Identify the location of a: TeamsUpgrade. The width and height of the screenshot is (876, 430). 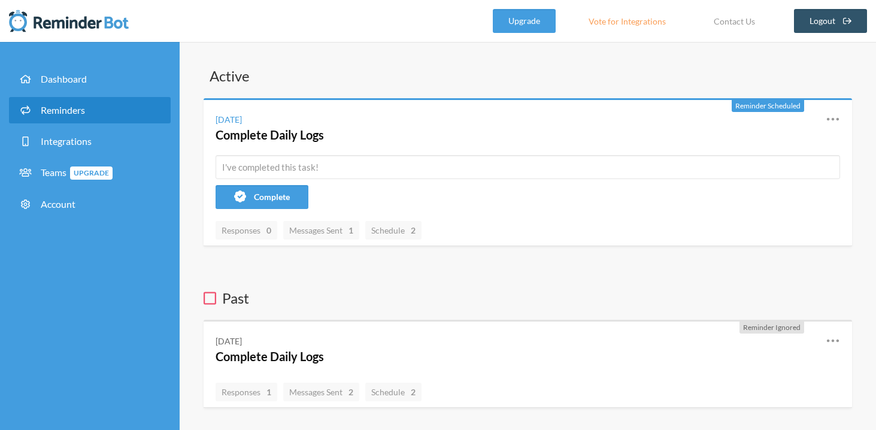
(90, 172).